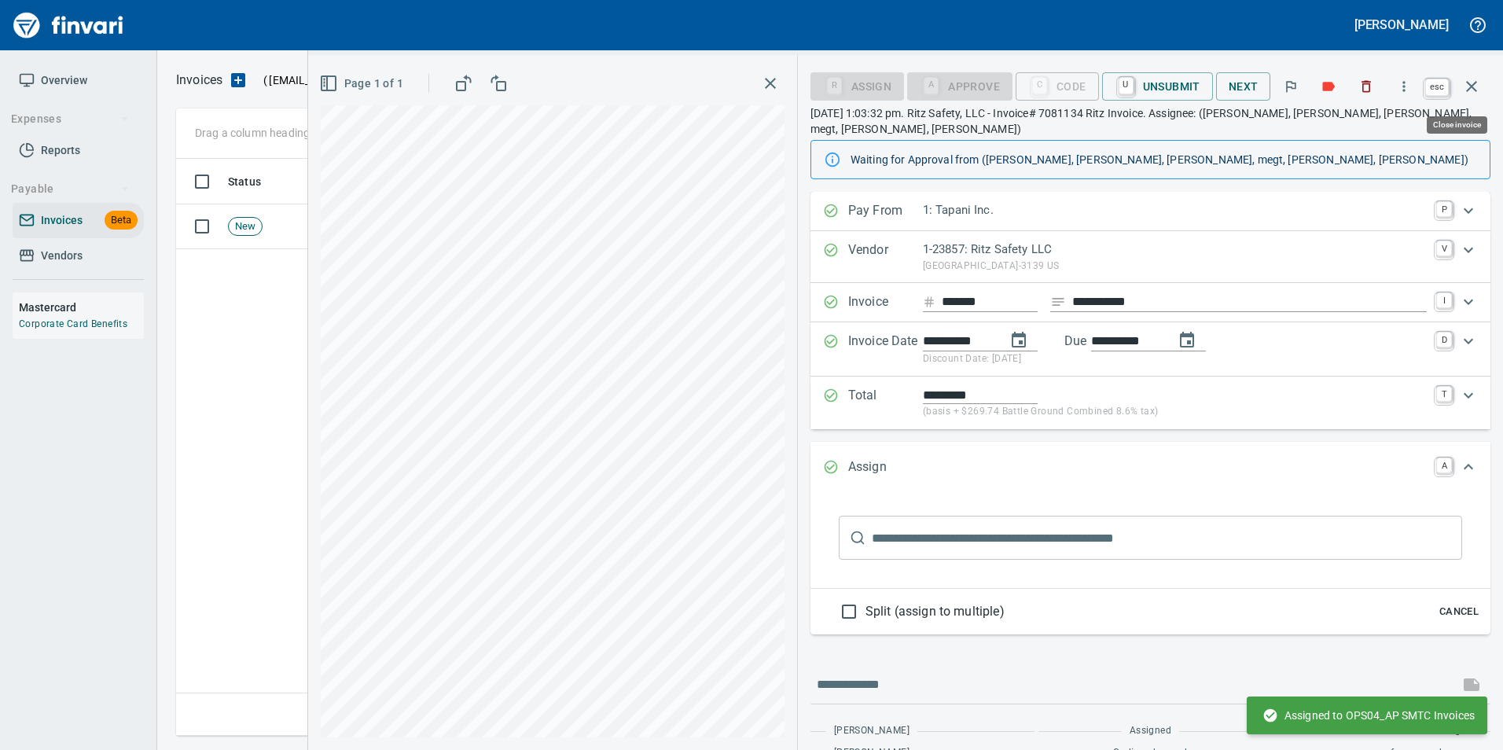 The width and height of the screenshot is (1503, 750). What do you see at coordinates (1157, 86) in the screenshot?
I see `span: Unsubmit` at bounding box center [1157, 86].